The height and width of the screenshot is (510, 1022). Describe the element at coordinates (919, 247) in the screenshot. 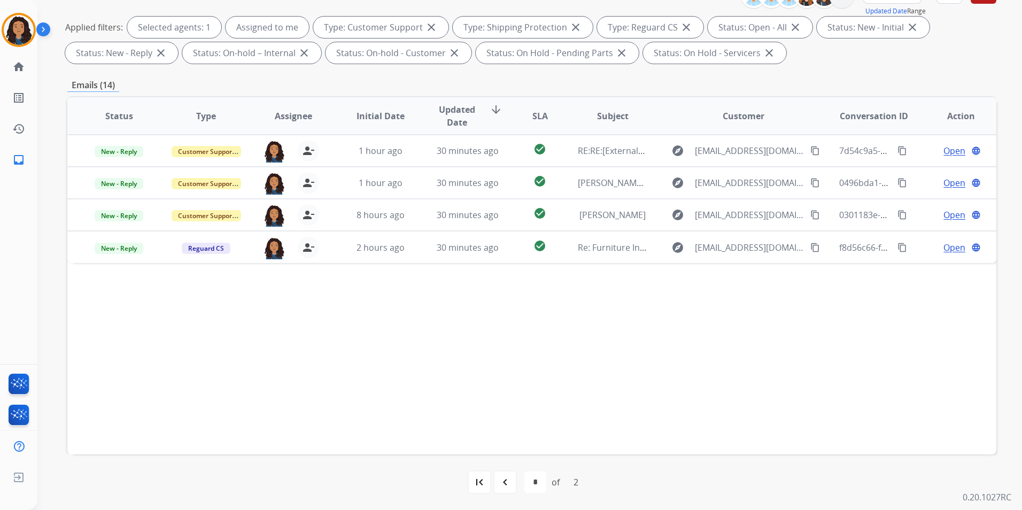

I see `span: f8d56c66-fe5e-4073-a7d8-195490a24ea0` at that location.